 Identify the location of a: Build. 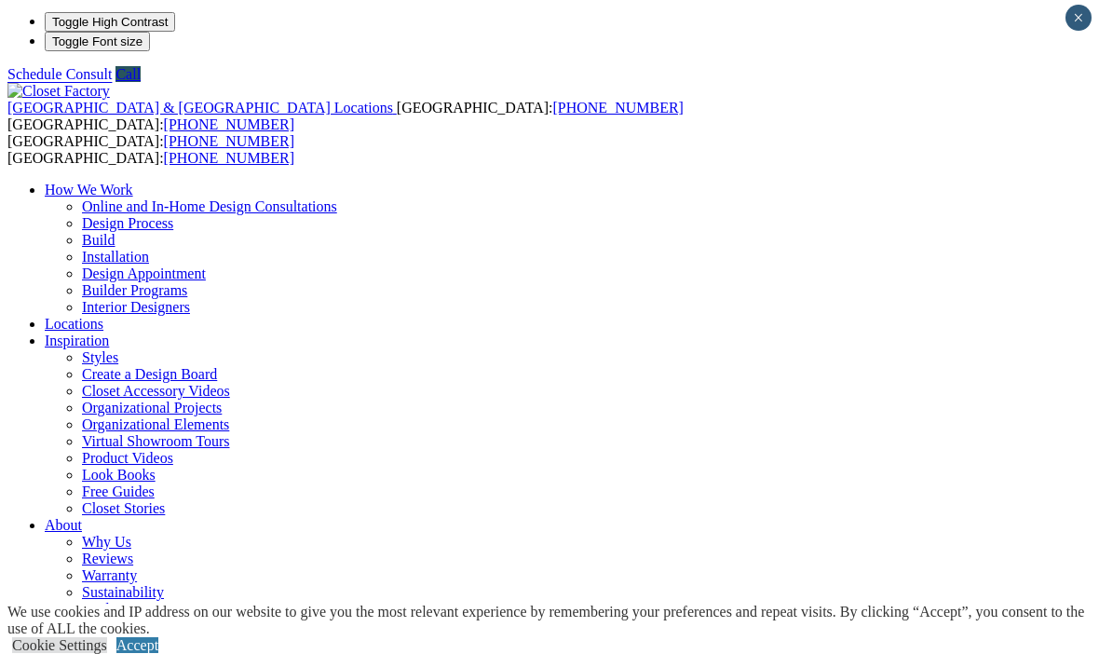
(99, 239).